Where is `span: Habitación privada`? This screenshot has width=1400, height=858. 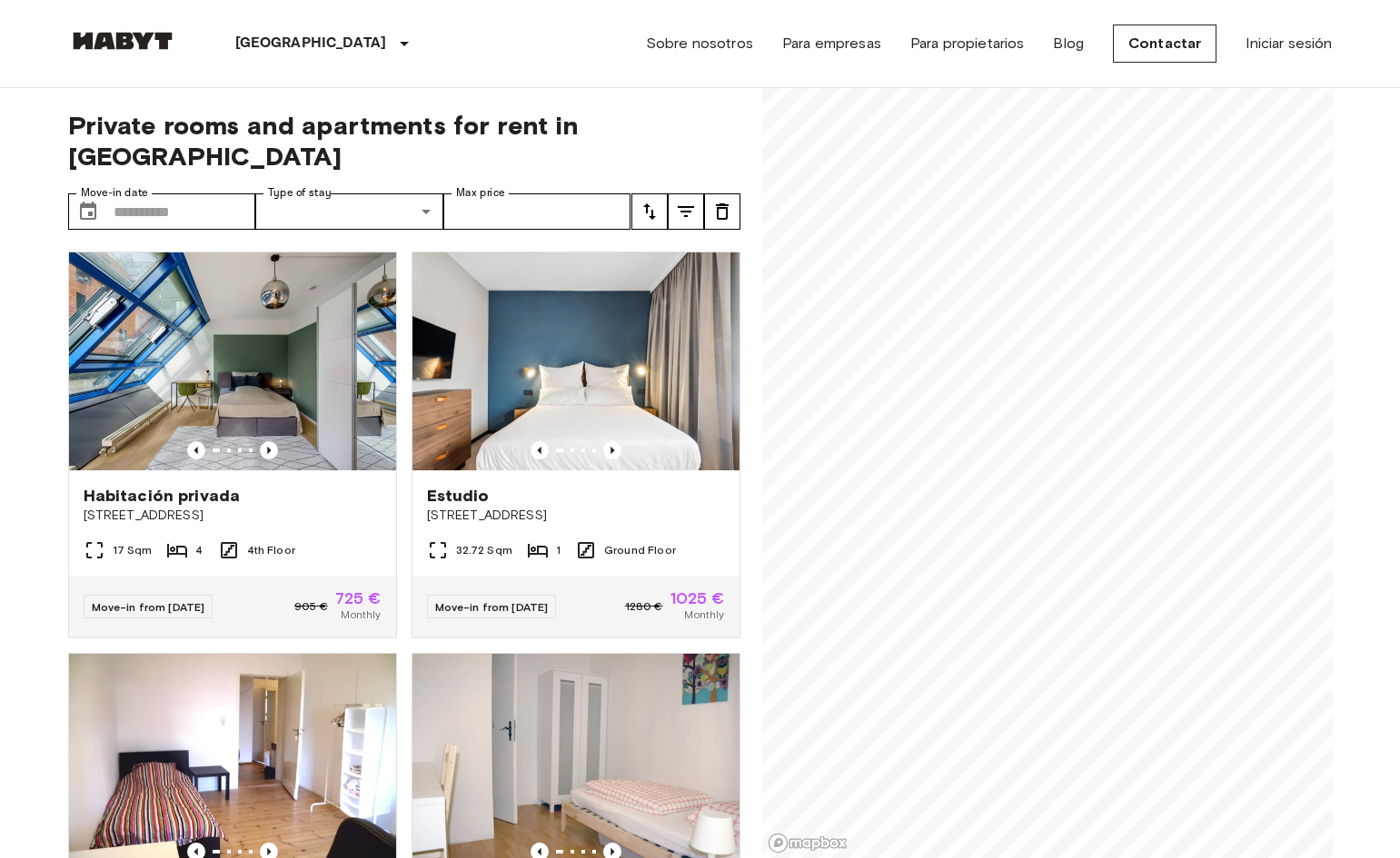
span: Habitación privada is located at coordinates (162, 496).